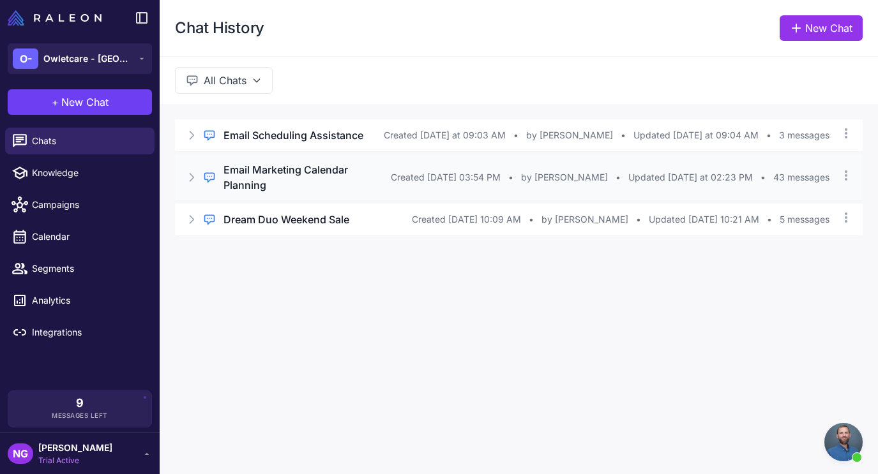 Image resolution: width=878 pixels, height=474 pixels. I want to click on a: Segments, so click(80, 269).